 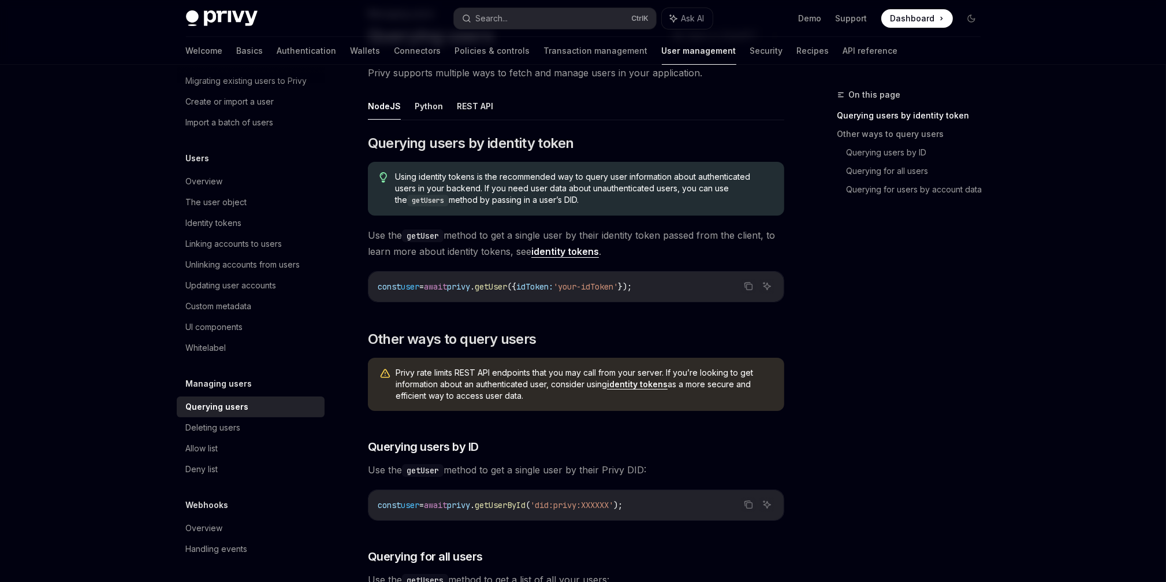 I want to click on span: Dashboard, so click(x=913, y=18).